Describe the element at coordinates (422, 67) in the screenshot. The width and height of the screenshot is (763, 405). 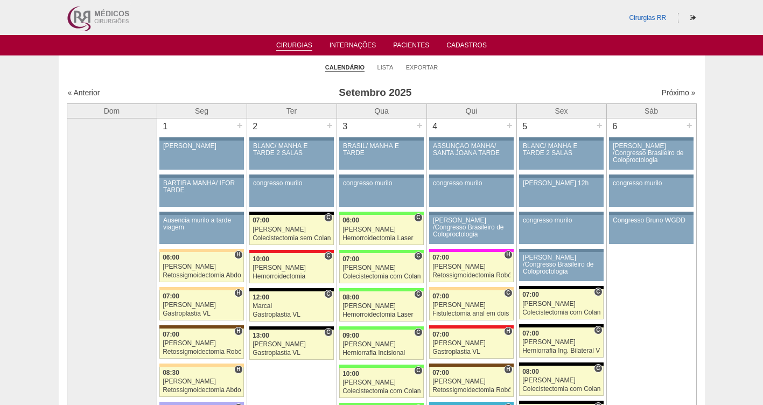
I see `a: Exportar` at that location.